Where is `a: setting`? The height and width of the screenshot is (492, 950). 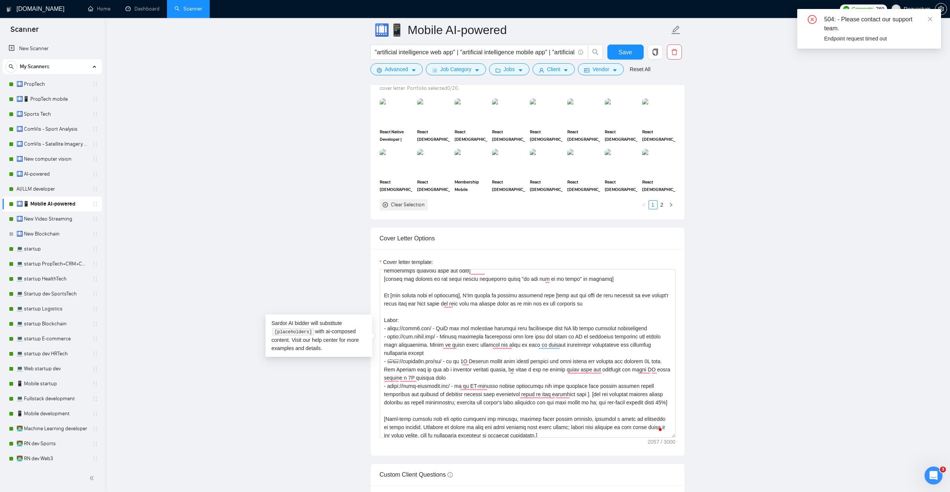
a: setting is located at coordinates (941, 9).